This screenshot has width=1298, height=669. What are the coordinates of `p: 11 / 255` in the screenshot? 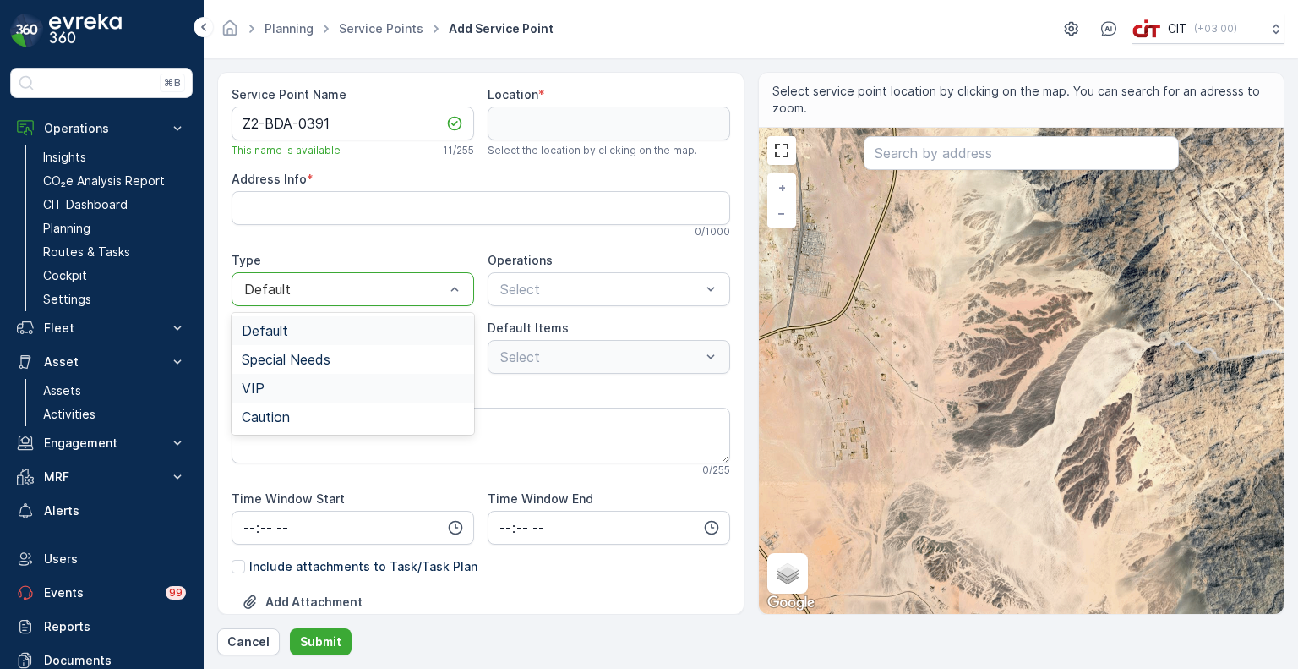 It's located at (458, 150).